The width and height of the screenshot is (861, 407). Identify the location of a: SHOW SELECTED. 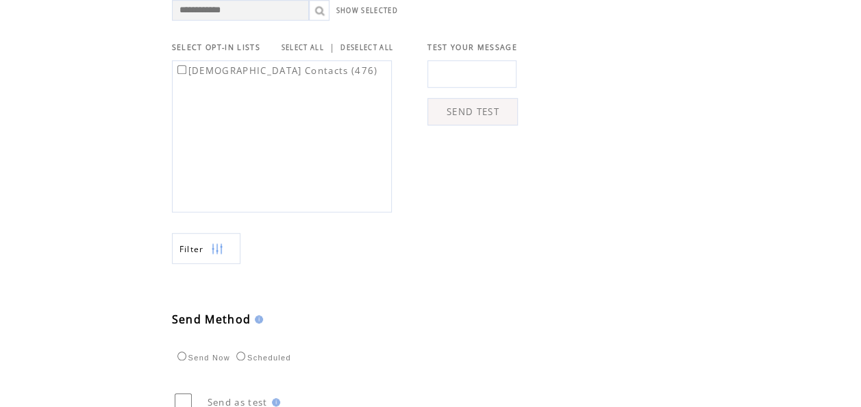
(367, 10).